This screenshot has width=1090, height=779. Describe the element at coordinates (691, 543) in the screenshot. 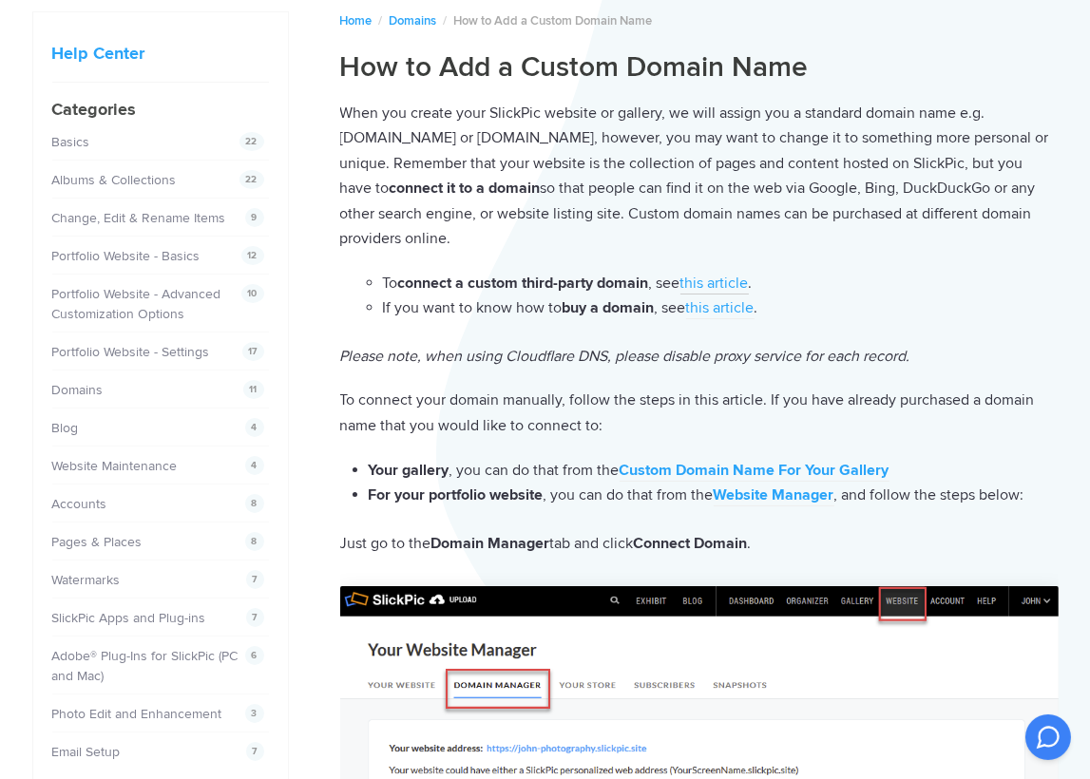

I see `strong: Connect Domain` at that location.